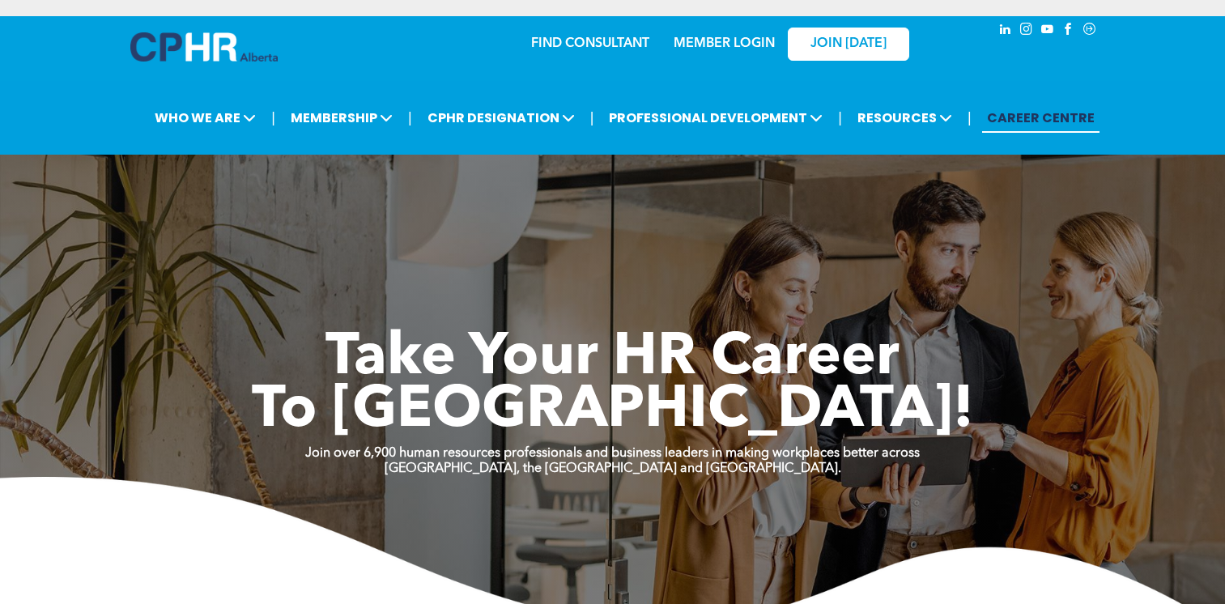  What do you see at coordinates (342, 117) in the screenshot?
I see `span: MEMBERSHIP` at bounding box center [342, 117].